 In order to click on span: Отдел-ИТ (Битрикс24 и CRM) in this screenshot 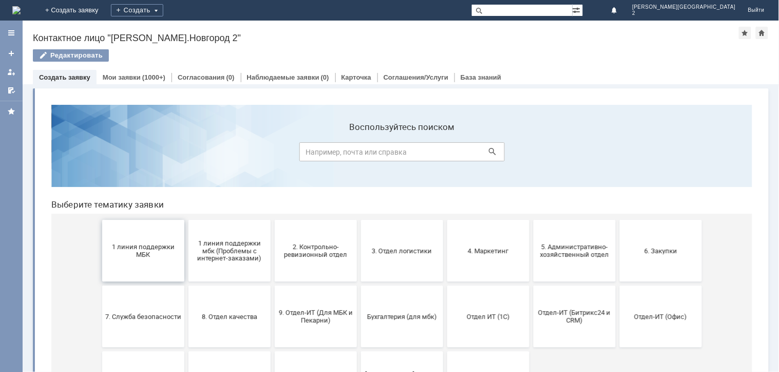, I will do `click(532, 220)`.